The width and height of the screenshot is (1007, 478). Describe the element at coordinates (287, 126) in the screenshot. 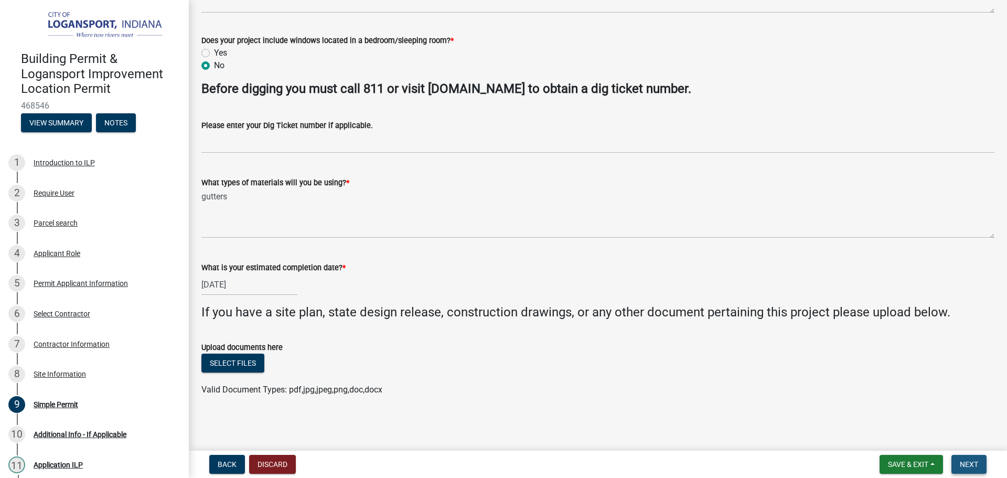

I see `label: Please enter your Dig Ticket number if applicable.` at that location.